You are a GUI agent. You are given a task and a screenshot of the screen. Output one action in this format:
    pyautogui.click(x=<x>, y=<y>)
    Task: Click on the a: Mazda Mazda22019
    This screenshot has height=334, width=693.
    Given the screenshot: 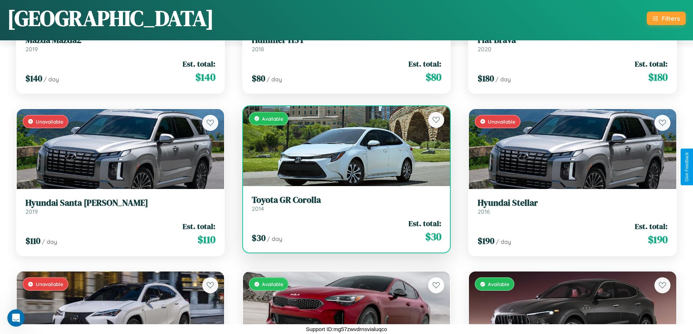 What is the action you would take?
    pyautogui.click(x=120, y=44)
    